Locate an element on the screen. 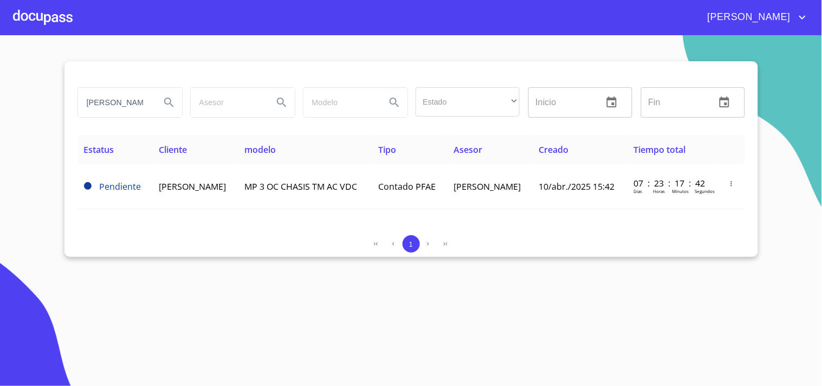 The width and height of the screenshot is (822, 386). span: Cliente is located at coordinates (173, 149).